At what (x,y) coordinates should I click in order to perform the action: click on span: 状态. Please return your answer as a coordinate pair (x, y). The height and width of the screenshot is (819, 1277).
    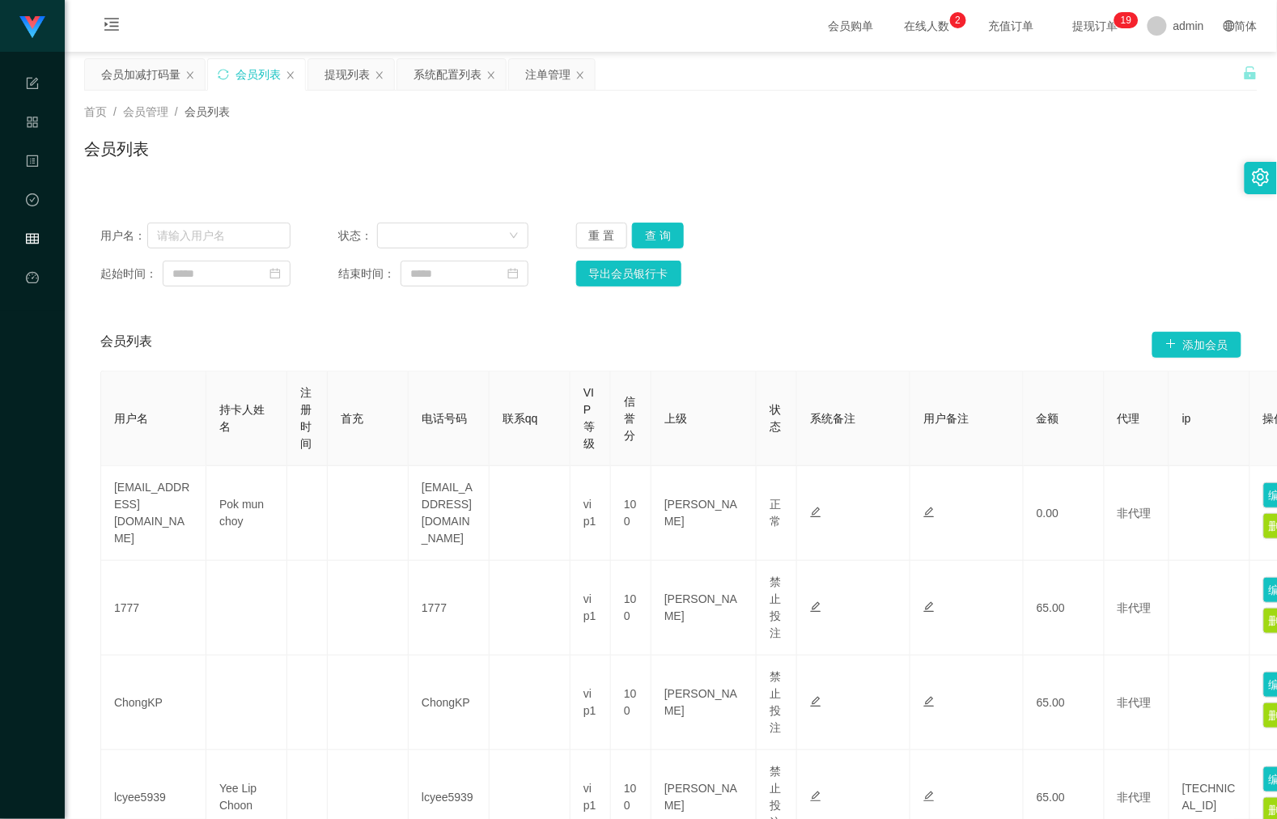
    Looking at the image, I should click on (776, 418).